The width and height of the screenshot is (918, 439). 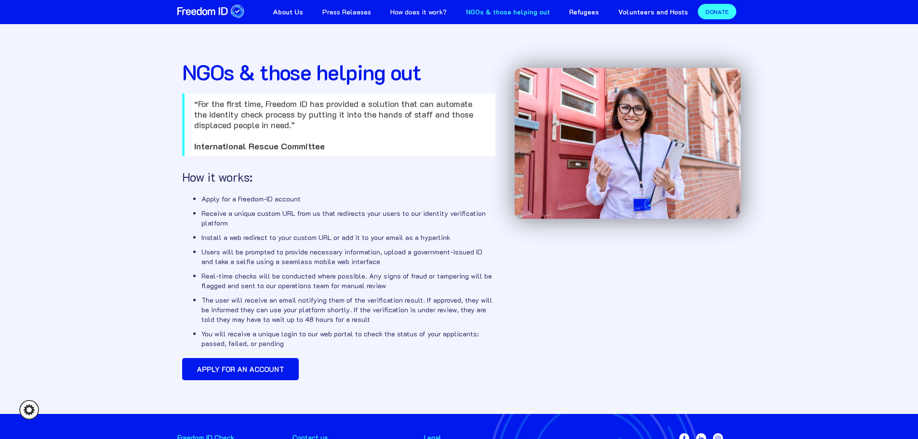 What do you see at coordinates (29, 410) in the screenshot?
I see `a: Cookie settings` at bounding box center [29, 410].